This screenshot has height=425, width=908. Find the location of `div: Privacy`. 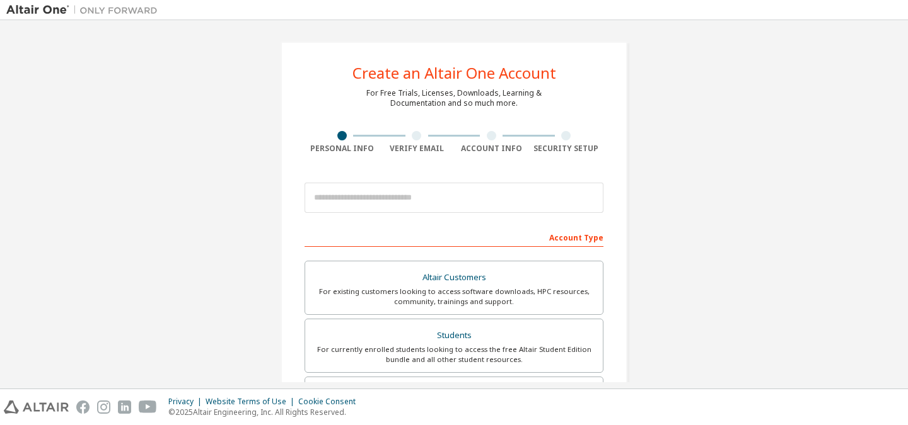

div: Privacy is located at coordinates (187, 402).